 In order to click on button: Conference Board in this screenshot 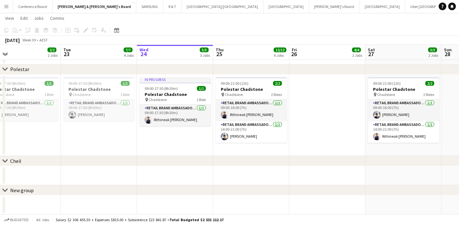, I will do `click(33, 6)`.